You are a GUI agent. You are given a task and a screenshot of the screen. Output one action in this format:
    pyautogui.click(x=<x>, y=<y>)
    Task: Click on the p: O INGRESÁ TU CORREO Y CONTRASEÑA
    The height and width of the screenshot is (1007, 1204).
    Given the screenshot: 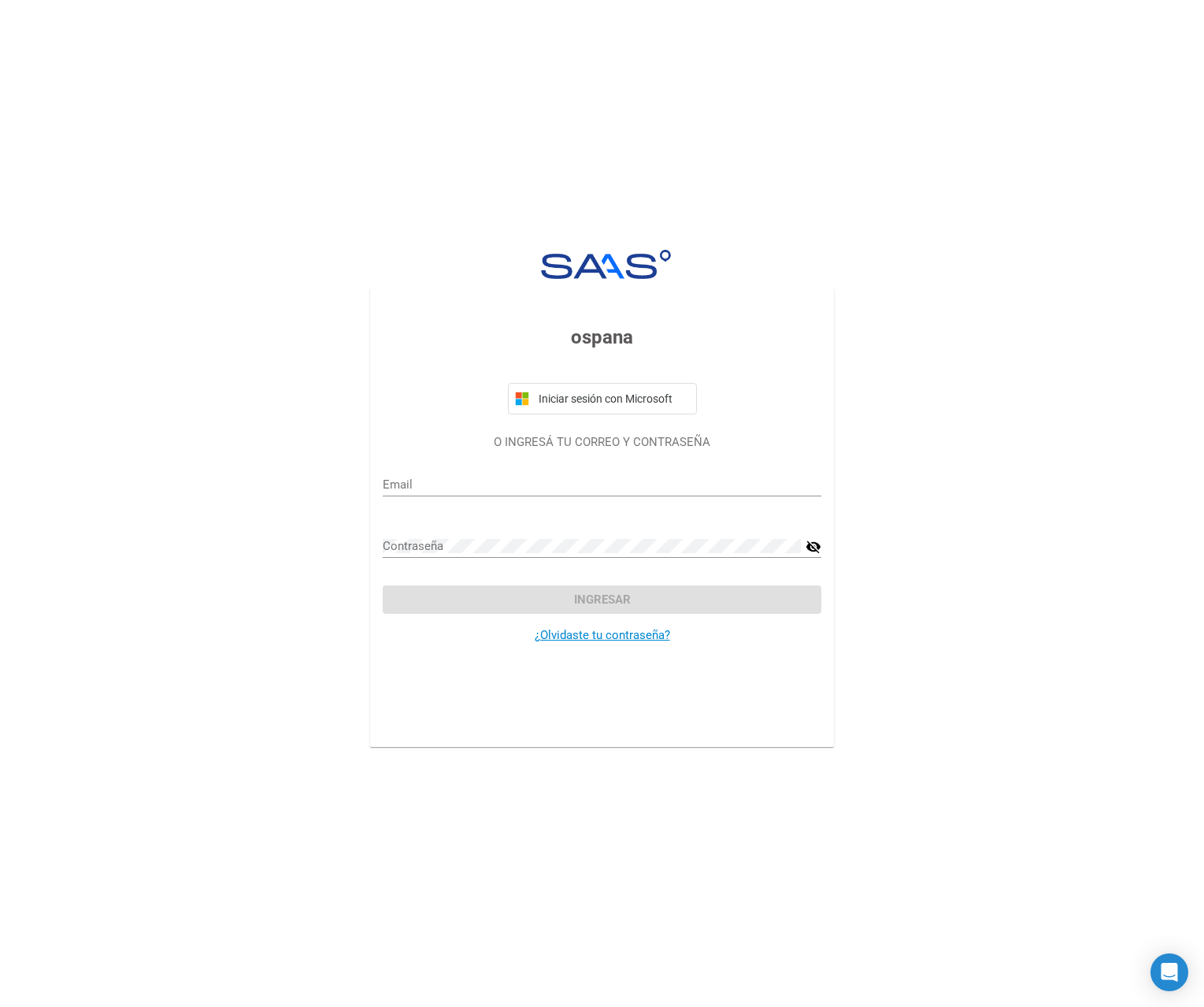 What is the action you would take?
    pyautogui.click(x=602, y=442)
    